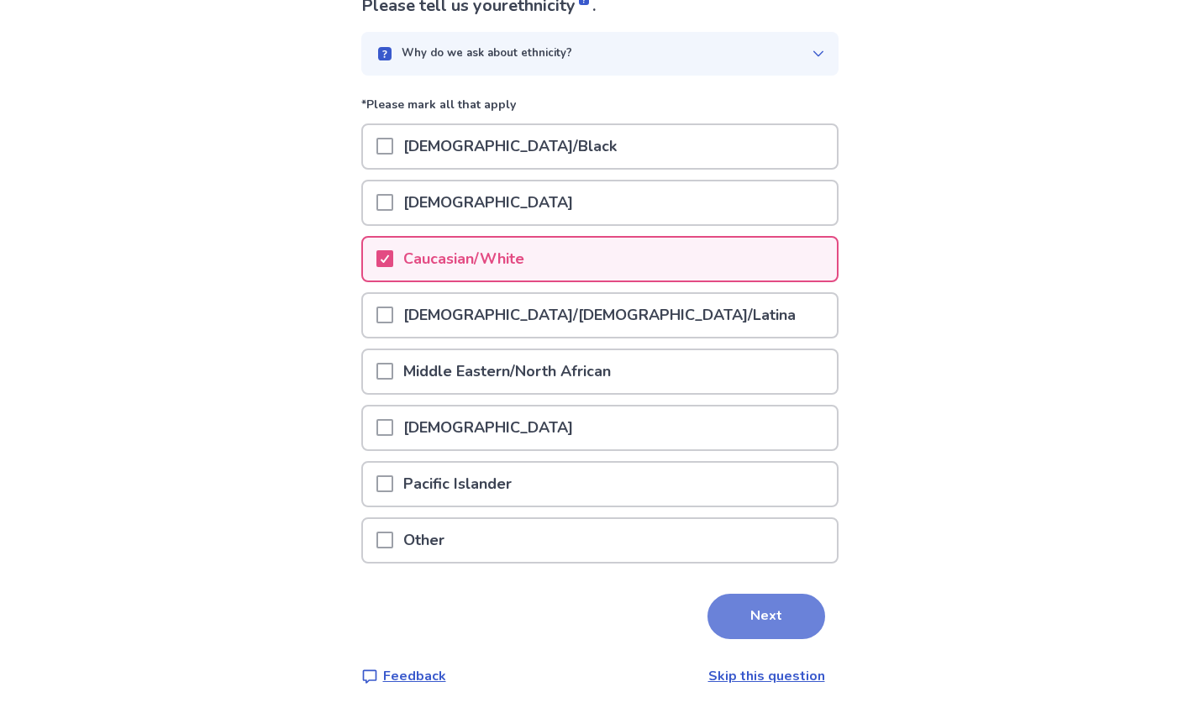  Describe the element at coordinates (403, 676) in the screenshot. I see `a: Feedback` at that location.